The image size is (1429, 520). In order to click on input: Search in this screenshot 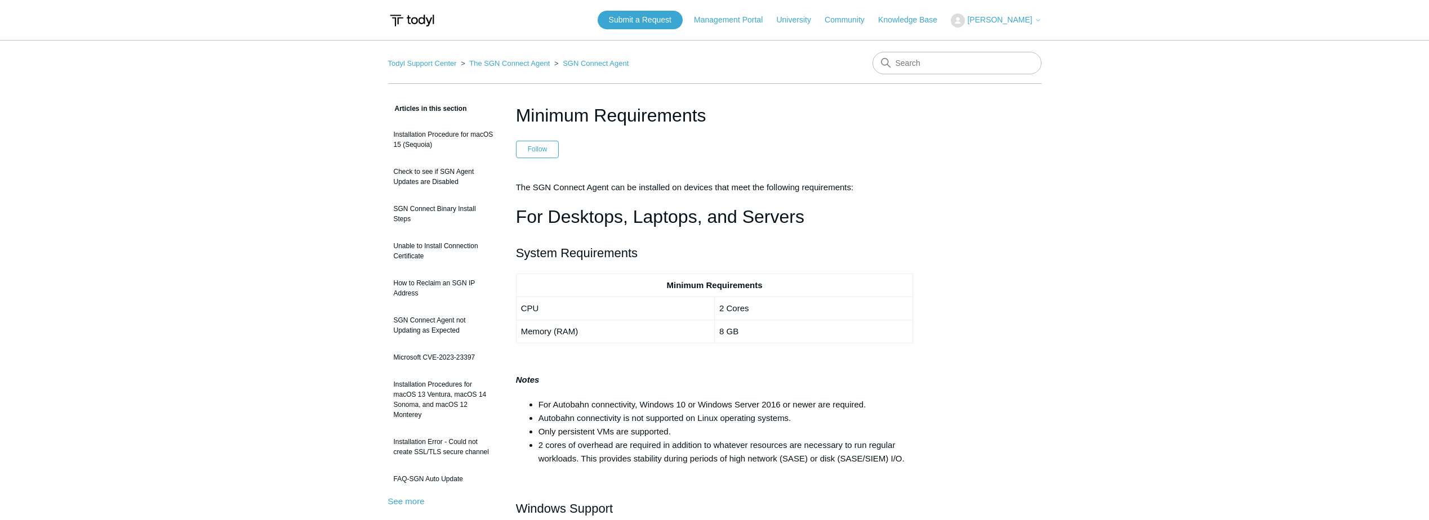, I will do `click(957, 63)`.